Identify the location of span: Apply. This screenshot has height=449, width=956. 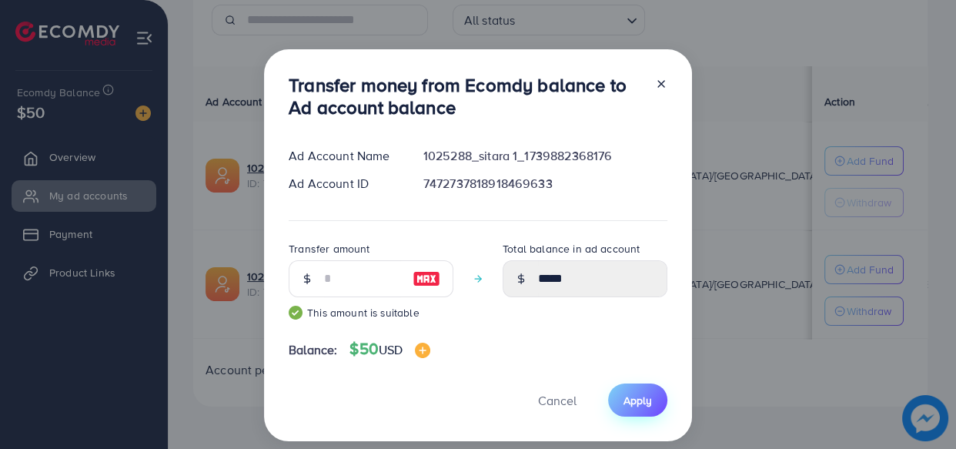
(638, 400).